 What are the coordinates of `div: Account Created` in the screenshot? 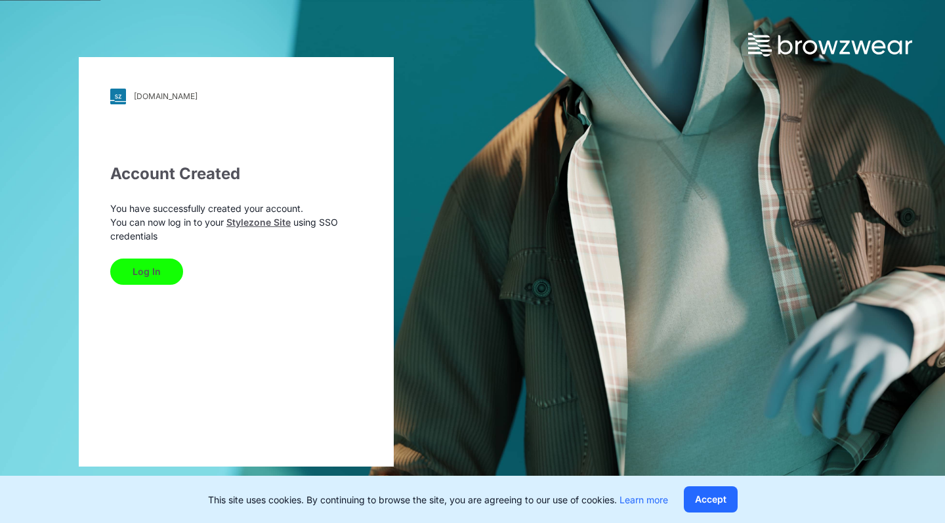 It's located at (236, 174).